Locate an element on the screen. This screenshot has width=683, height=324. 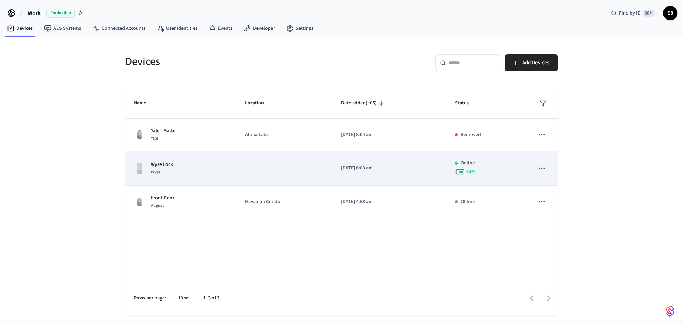
span: Date added(+05) is located at coordinates (363, 103).